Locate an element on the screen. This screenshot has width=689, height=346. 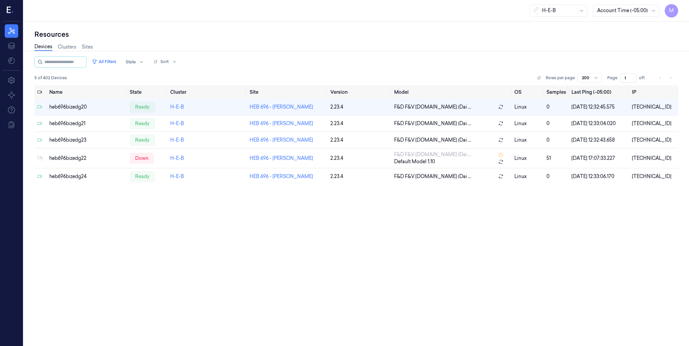
th: Site is located at coordinates (287, 92).